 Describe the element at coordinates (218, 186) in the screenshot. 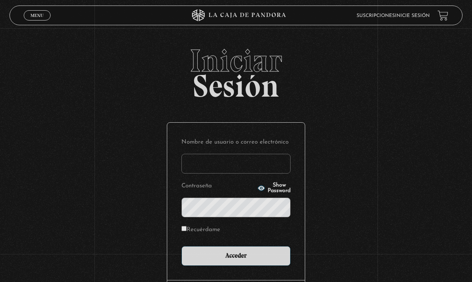

I see `label: Contraseña` at that location.